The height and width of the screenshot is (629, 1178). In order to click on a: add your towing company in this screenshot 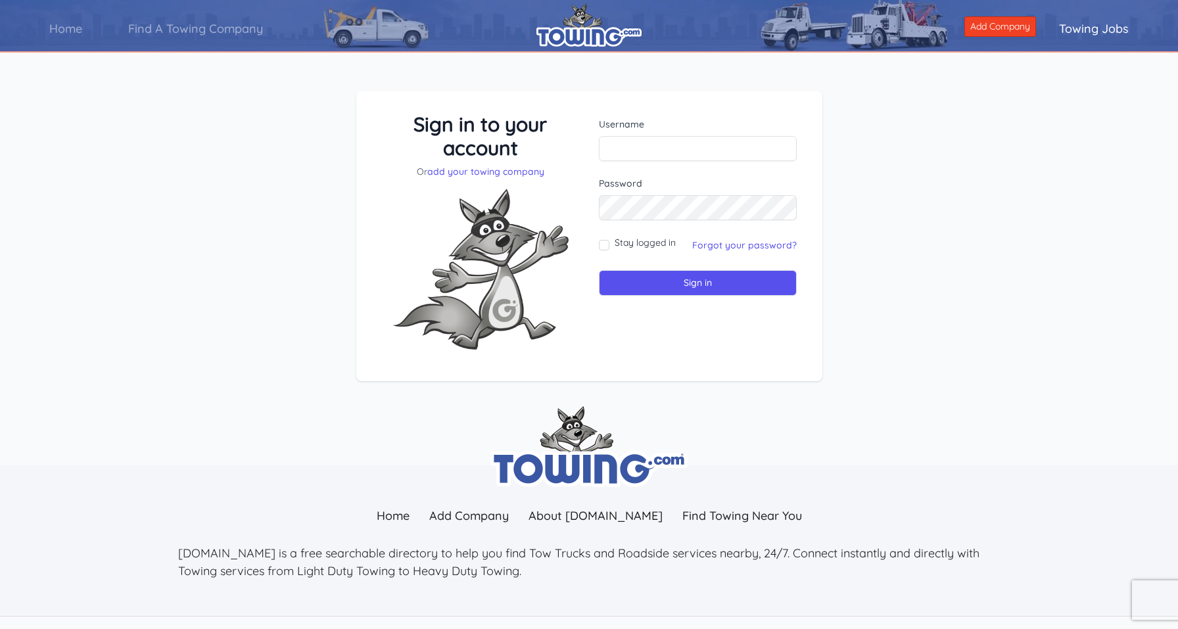, I will do `click(486, 172)`.